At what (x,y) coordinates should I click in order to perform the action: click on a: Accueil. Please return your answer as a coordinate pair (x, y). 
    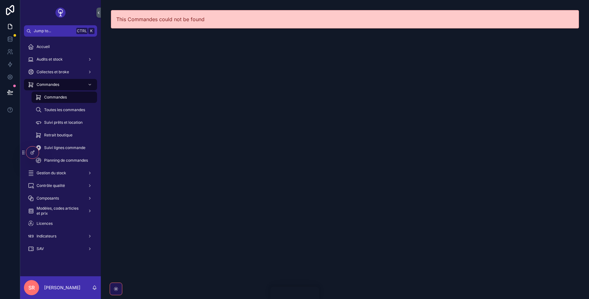
    Looking at the image, I should click on (61, 47).